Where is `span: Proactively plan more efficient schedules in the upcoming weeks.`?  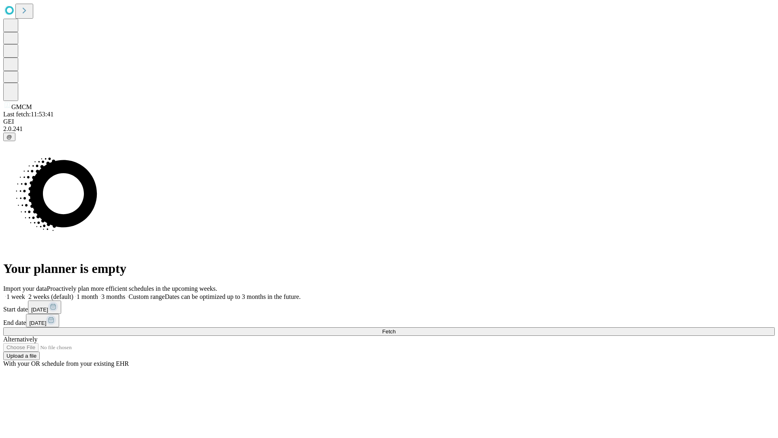
span: Proactively plan more efficient schedules in the upcoming weeks. is located at coordinates (132, 288).